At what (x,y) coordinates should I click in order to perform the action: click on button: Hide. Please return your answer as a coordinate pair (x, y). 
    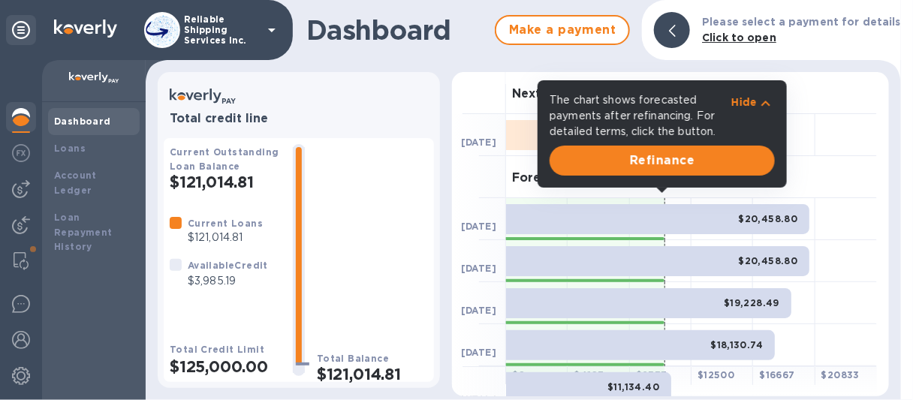
    Looking at the image, I should click on (753, 102).